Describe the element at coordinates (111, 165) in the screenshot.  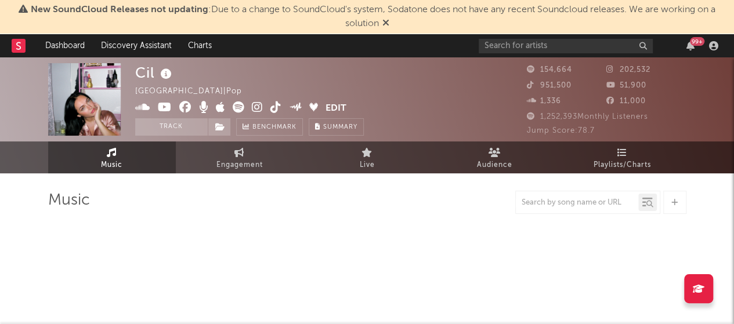
I see `span: Music` at that location.